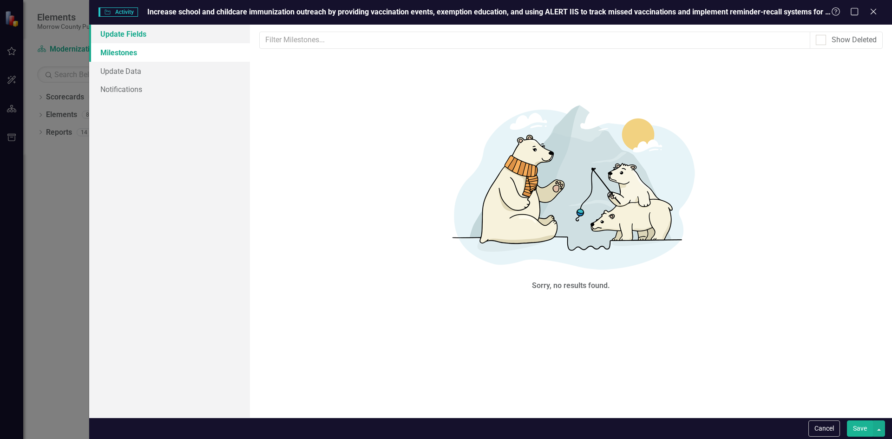  I want to click on span: Increase school and childcare immunization outreach by providing vaccination events, exemption ed..., so click(519, 12).